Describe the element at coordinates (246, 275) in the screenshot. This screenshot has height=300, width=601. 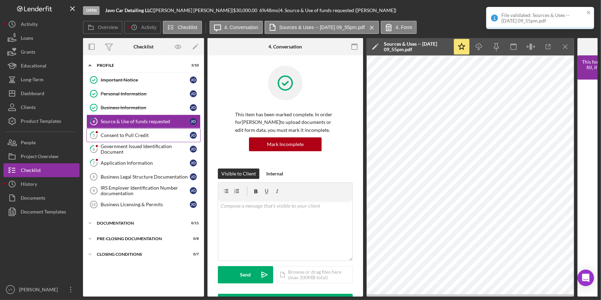
I see `div: Send` at that location.